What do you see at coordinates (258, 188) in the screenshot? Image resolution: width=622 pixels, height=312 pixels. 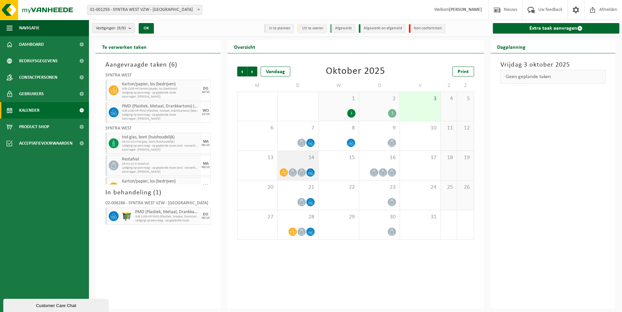 I see `span: 20` at bounding box center [258, 188].